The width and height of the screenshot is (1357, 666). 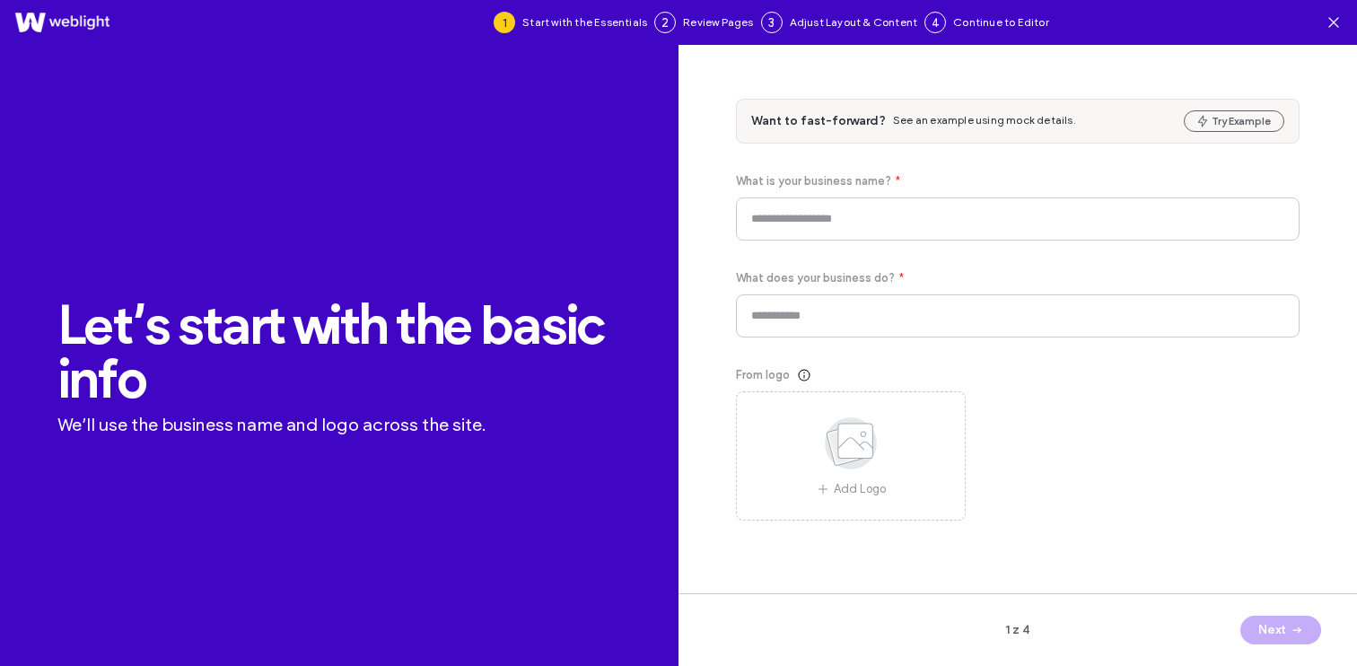 What do you see at coordinates (772, 22) in the screenshot?
I see `div: 3` at bounding box center [772, 22].